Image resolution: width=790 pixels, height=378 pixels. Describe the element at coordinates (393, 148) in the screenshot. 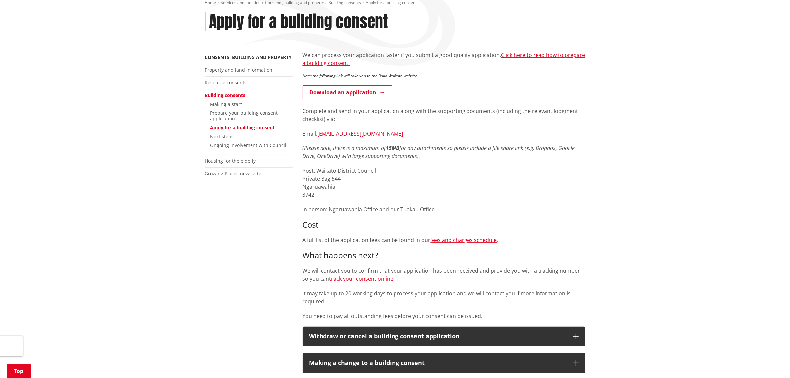

I see `strong: 15MB` at that location.